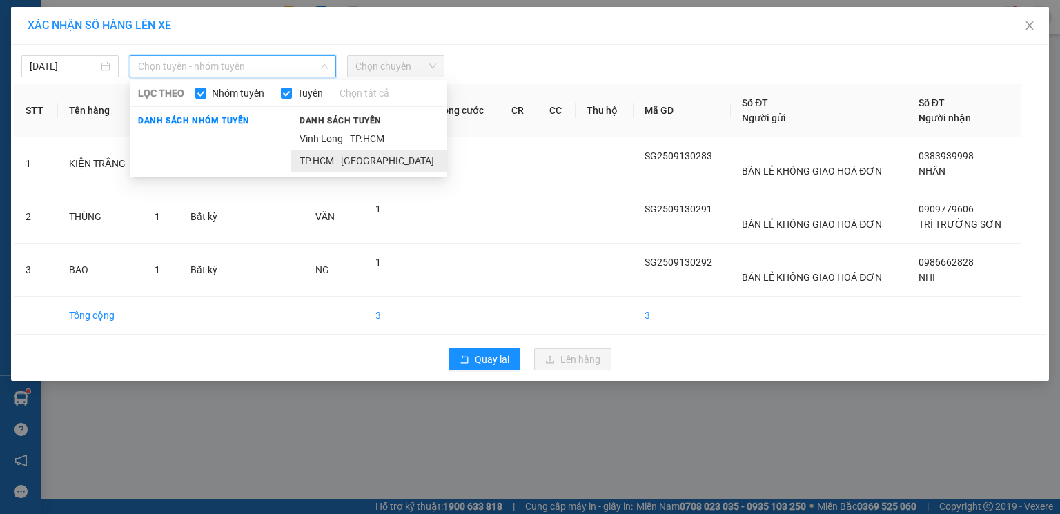  What do you see at coordinates (324, 66) in the screenshot?
I see `span: down` at bounding box center [324, 66].